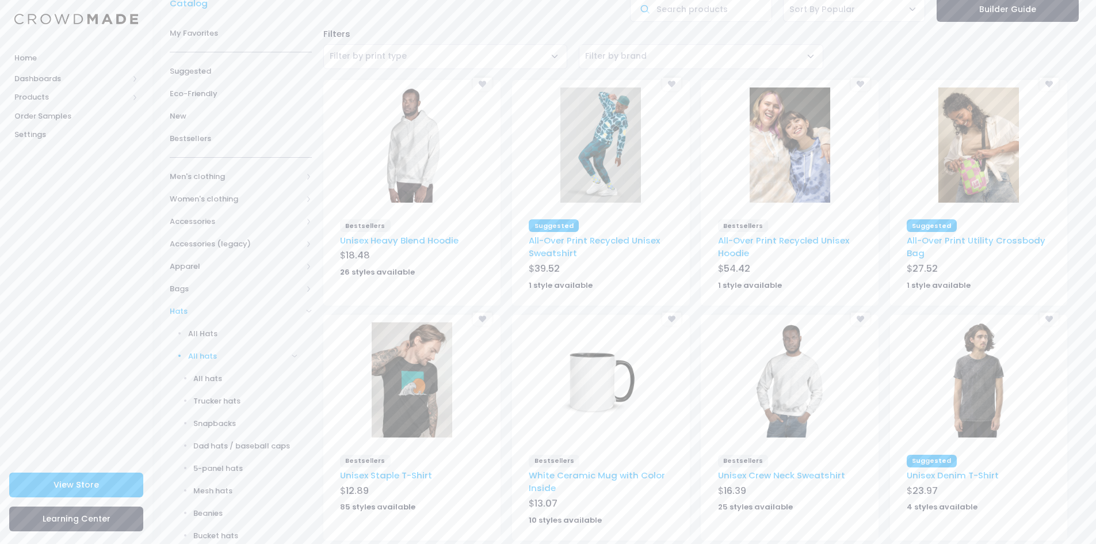  Describe the element at coordinates (236, 289) in the screenshot. I see `span: Bags` at that location.